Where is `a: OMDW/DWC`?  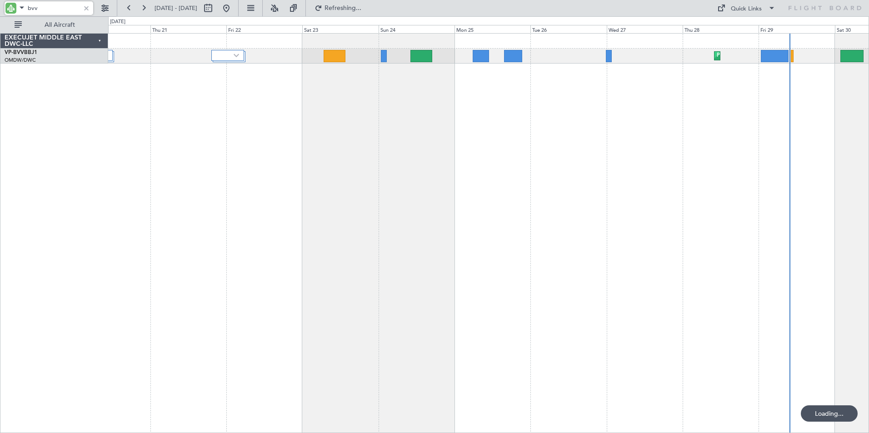
a: OMDW/DWC is located at coordinates (20, 60).